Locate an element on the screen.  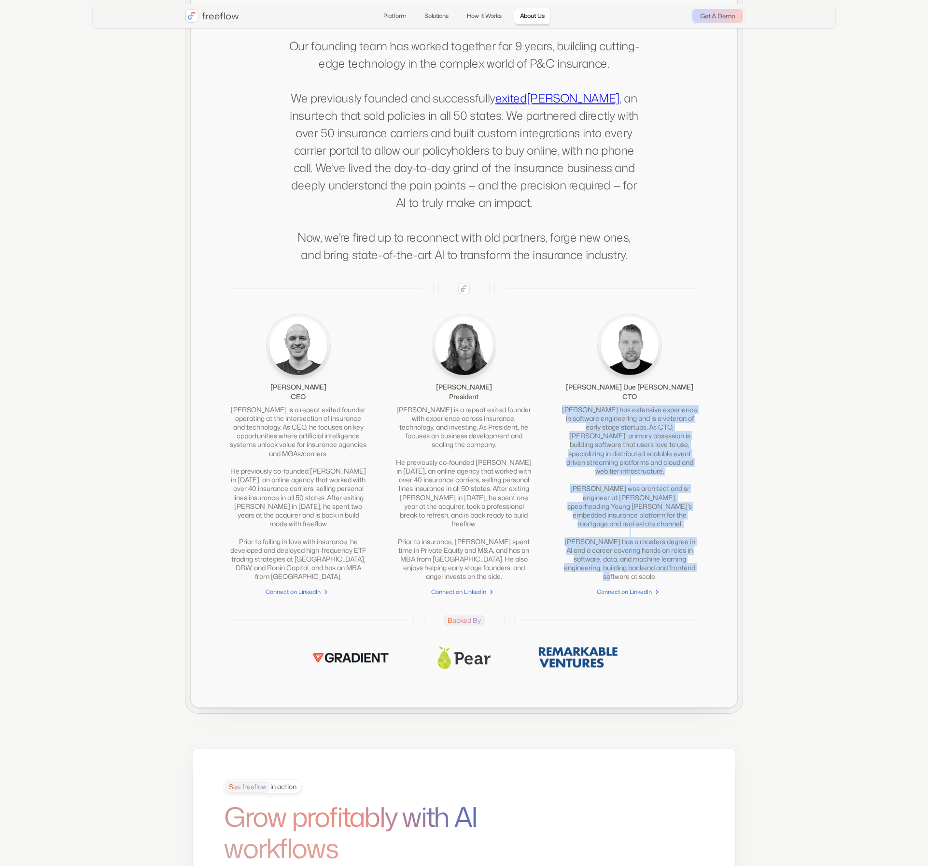
div: CTO is located at coordinates (630, 397).